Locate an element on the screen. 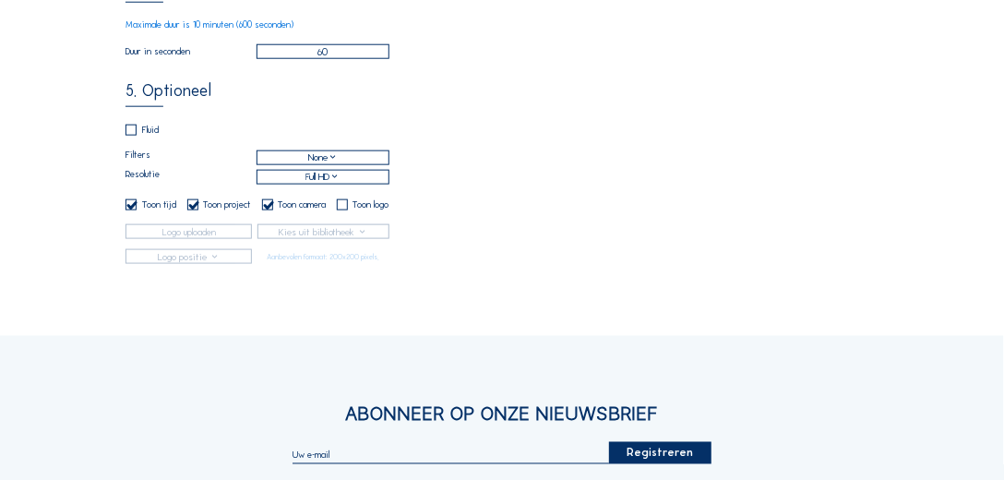 The image size is (1004, 480). input: Uw e-mail is located at coordinates (450, 454).